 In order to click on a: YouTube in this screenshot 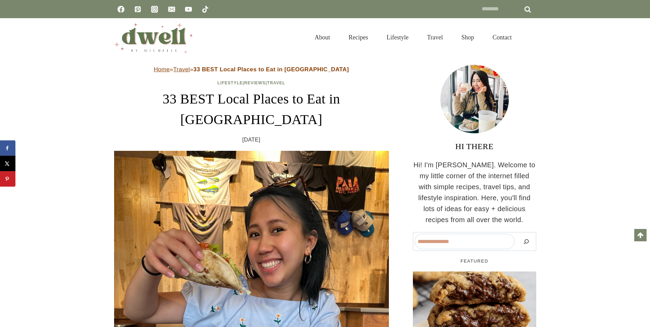, I will do `click(189, 9)`.